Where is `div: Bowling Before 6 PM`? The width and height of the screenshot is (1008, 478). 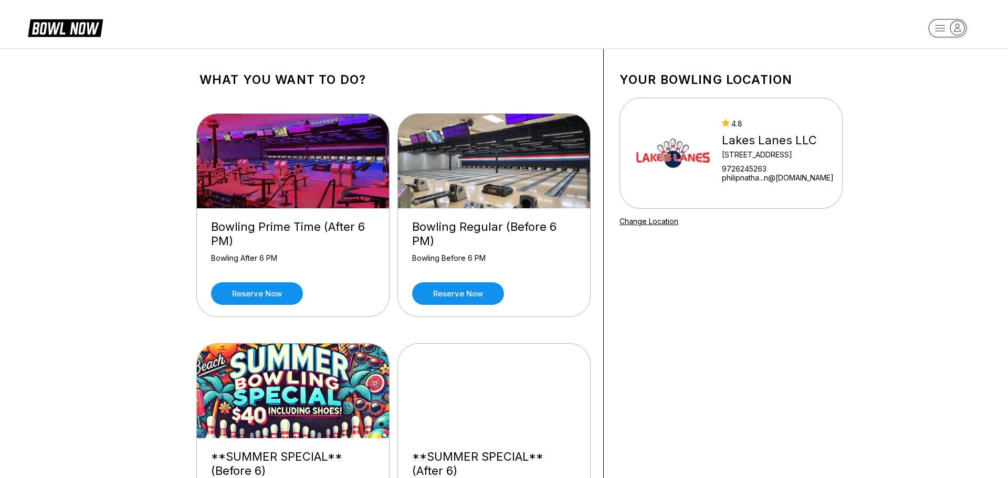 div: Bowling Before 6 PM is located at coordinates (494, 262).